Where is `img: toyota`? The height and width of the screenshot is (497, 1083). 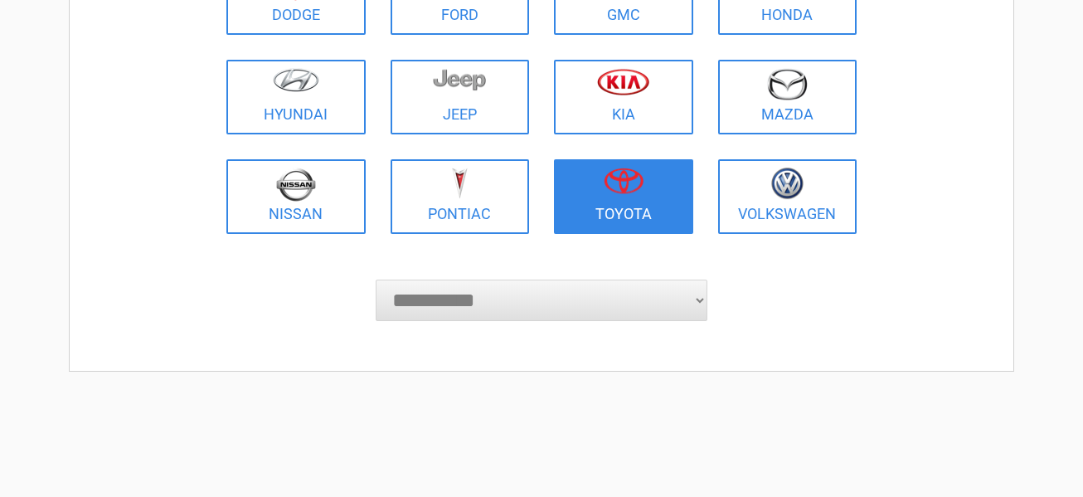 img: toyota is located at coordinates (624, 181).